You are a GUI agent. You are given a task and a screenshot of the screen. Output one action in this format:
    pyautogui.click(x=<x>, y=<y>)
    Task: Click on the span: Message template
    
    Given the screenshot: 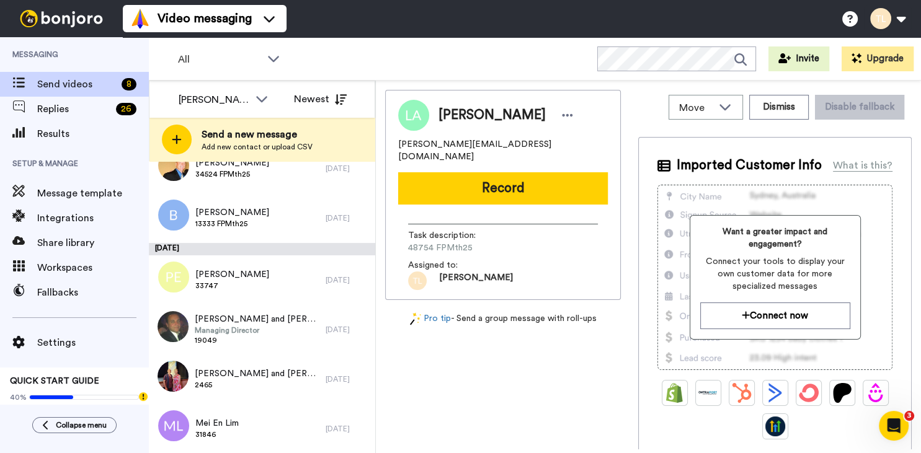 What is the action you would take?
    pyautogui.click(x=93, y=193)
    